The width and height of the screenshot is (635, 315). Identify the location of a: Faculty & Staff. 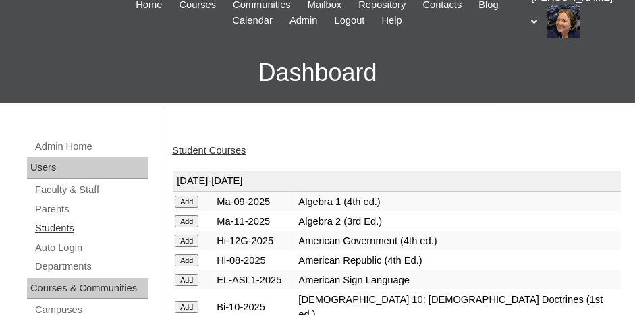
(90, 190).